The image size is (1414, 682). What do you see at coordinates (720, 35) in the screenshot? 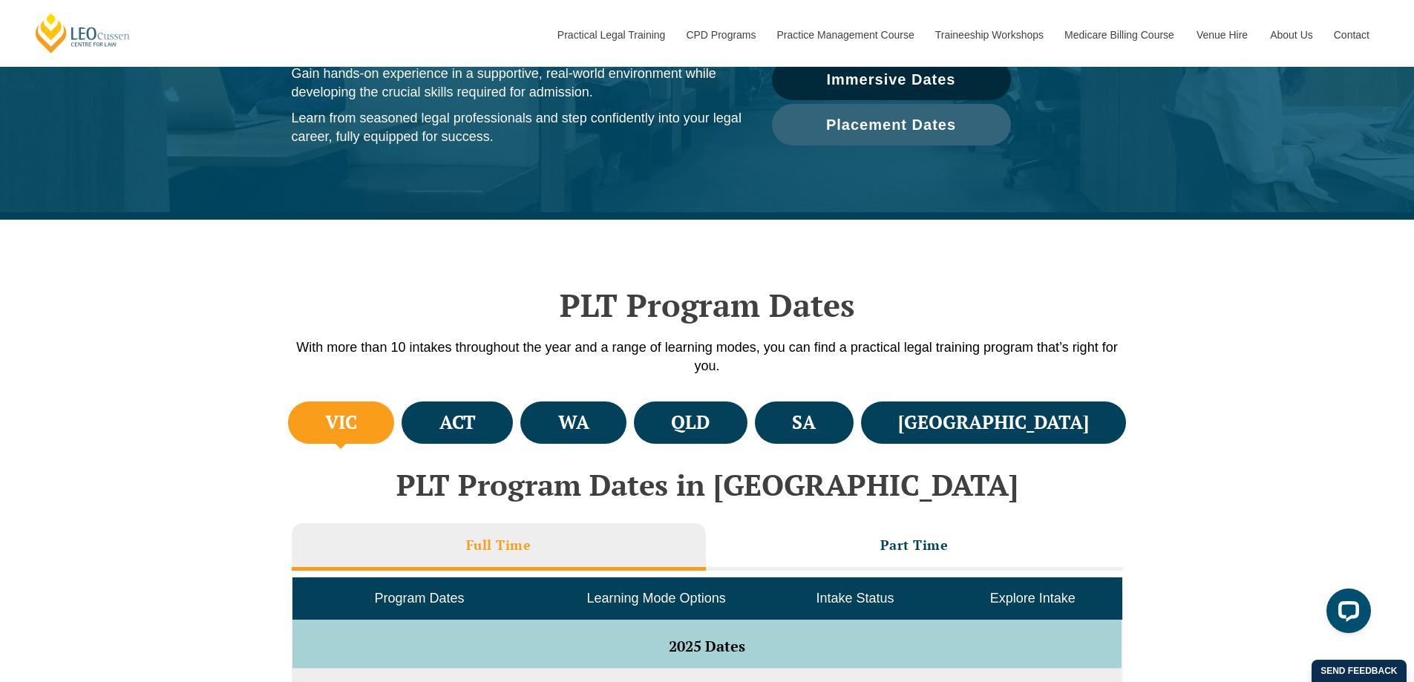
I see `a: CPD Programs` at bounding box center [720, 35].